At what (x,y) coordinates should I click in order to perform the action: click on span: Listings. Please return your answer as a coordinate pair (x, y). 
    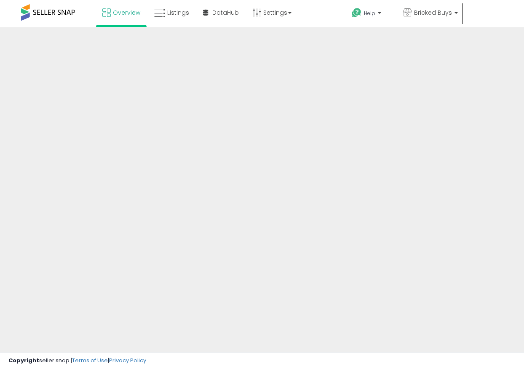
    Looking at the image, I should click on (178, 13).